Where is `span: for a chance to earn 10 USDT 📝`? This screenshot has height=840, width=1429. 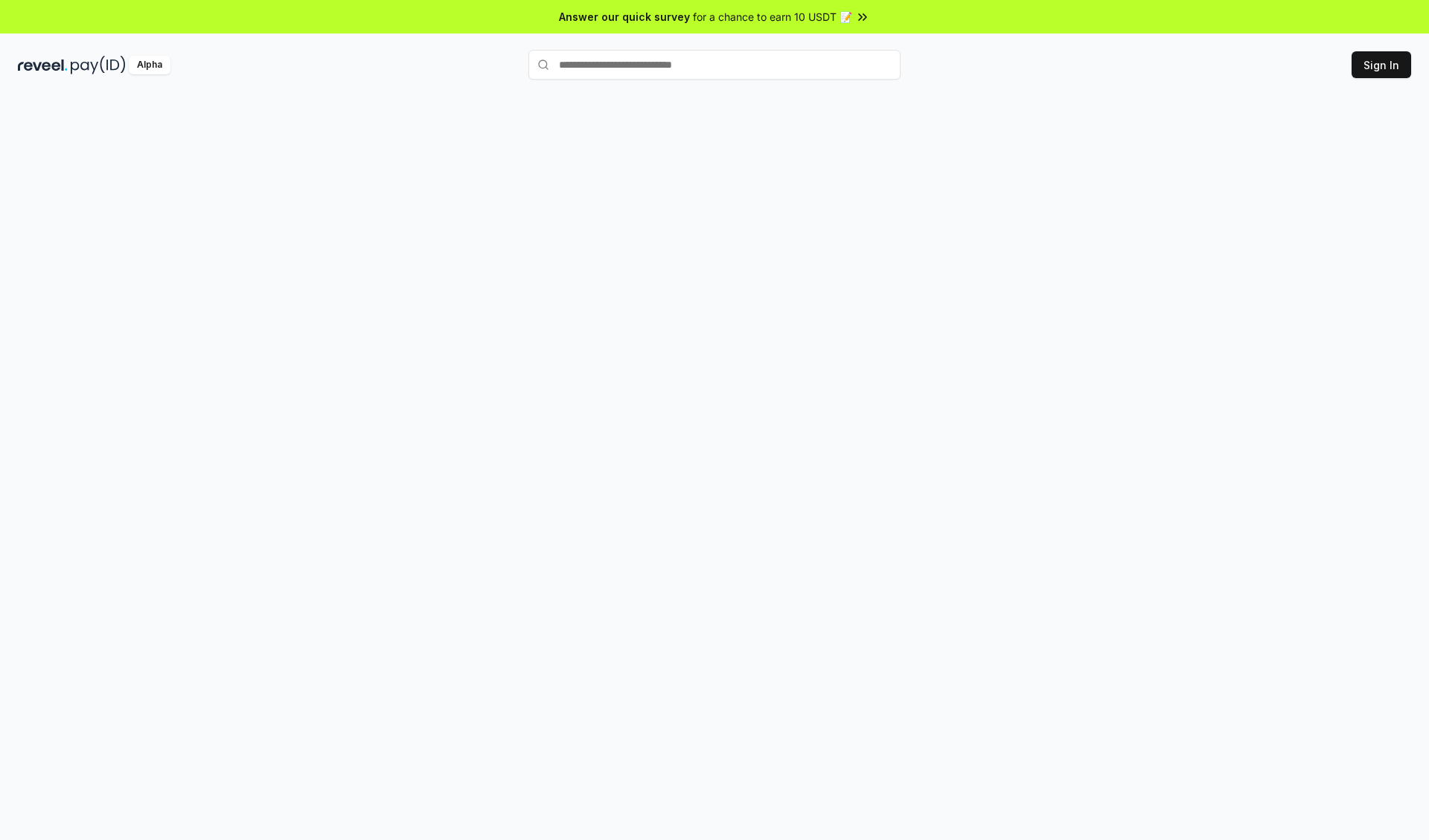 span: for a chance to earn 10 USDT 📝 is located at coordinates (773, 16).